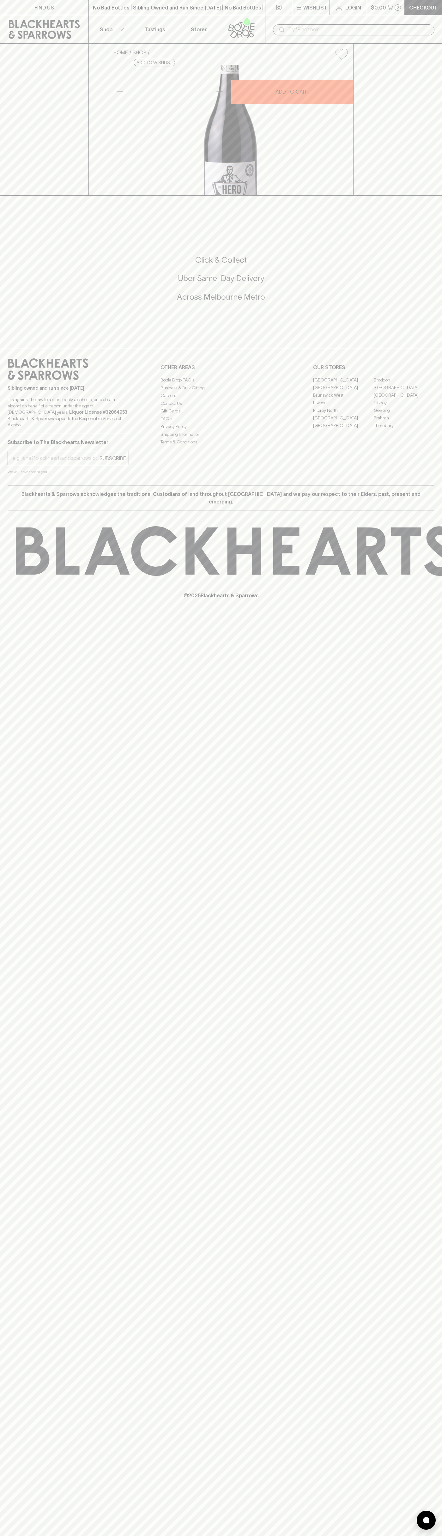 The image size is (442, 1536). Describe the element at coordinates (111, 29) in the screenshot. I see `button: Shop` at that location.